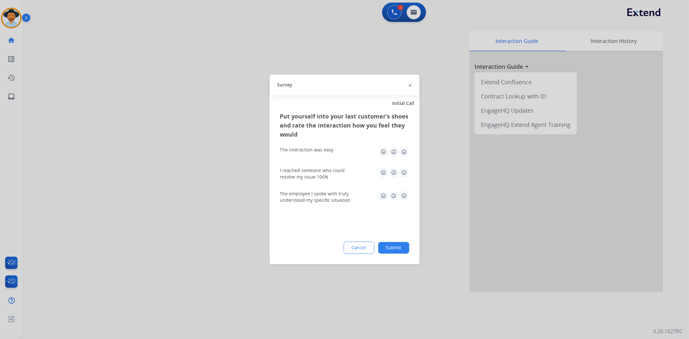 Image resolution: width=689 pixels, height=339 pixels. I want to click on div: The interaction was easy, so click(307, 150).